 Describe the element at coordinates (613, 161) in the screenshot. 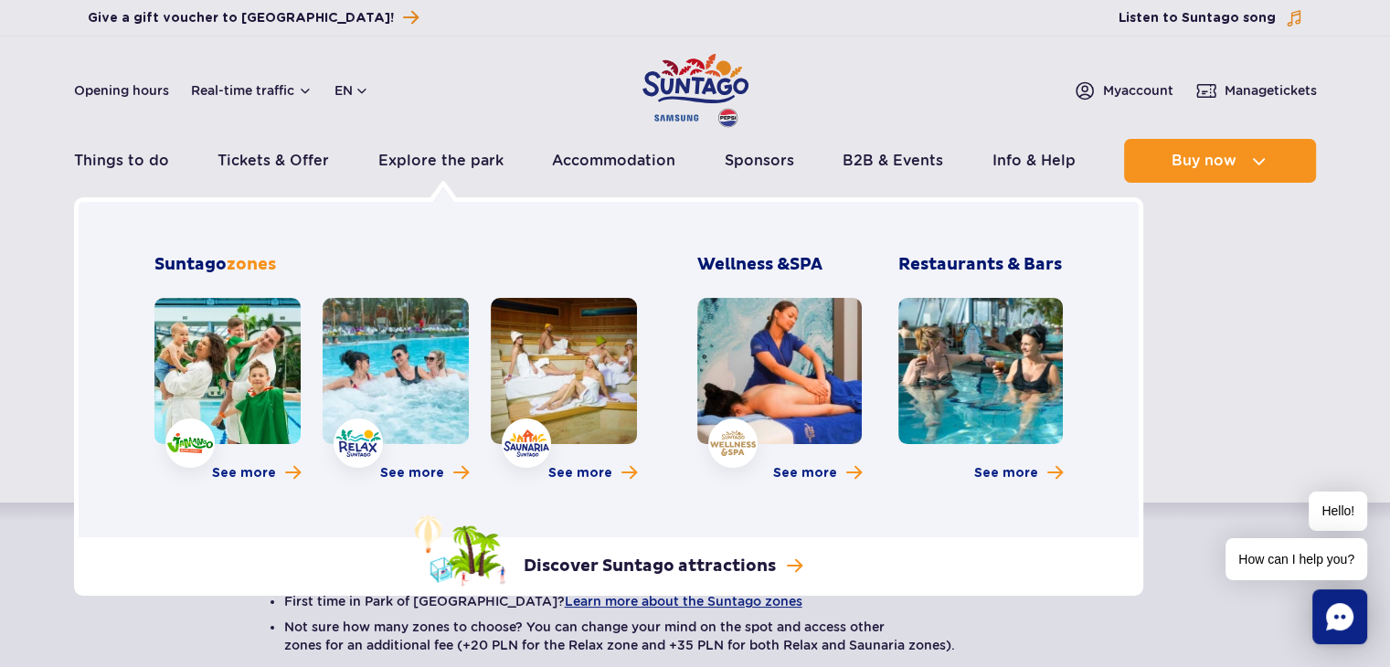

I see `a: Accommodation` at that location.